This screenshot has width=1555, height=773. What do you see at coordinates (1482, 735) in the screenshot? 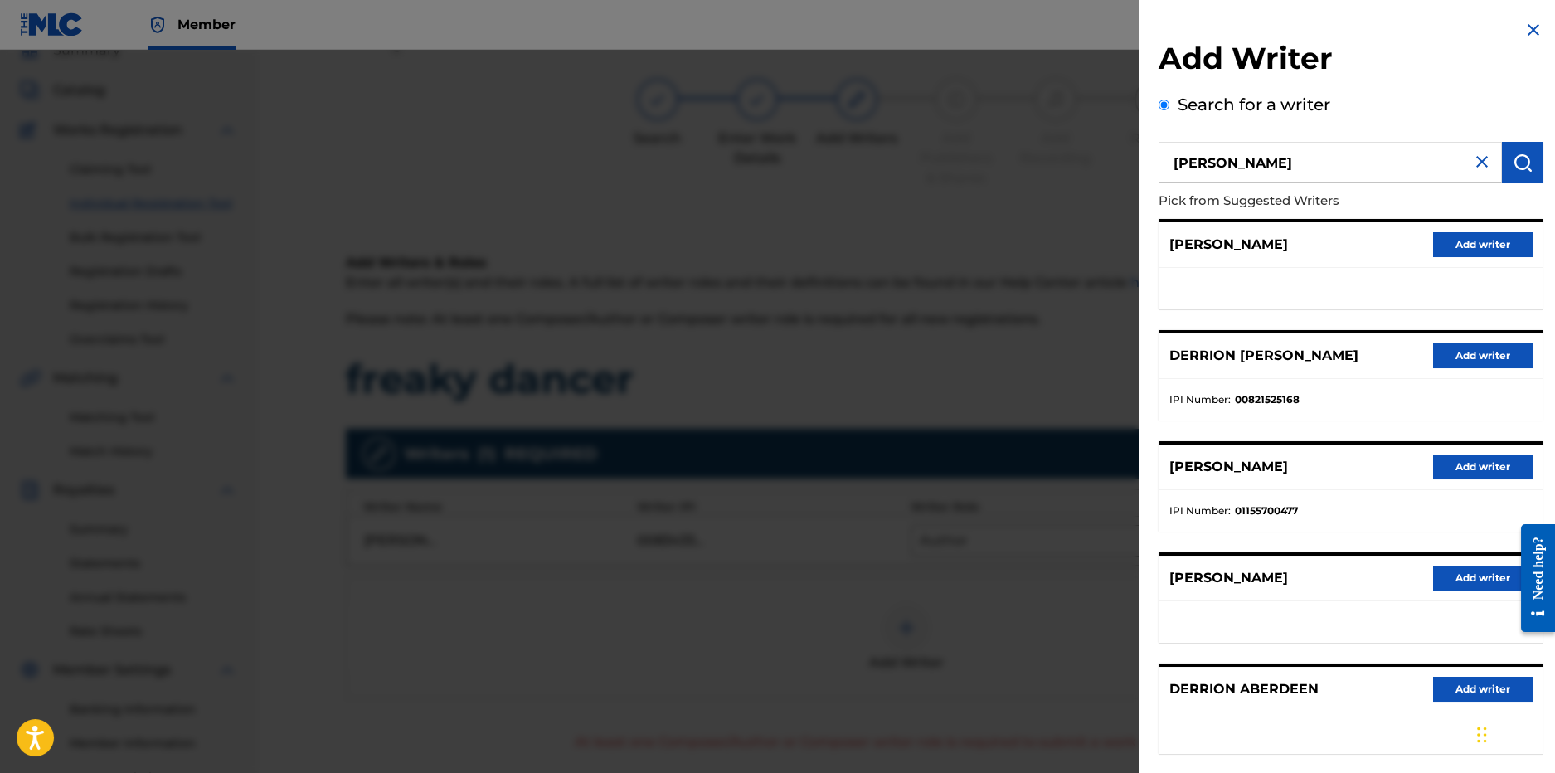
I see `div: Drag` at bounding box center [1482, 735].